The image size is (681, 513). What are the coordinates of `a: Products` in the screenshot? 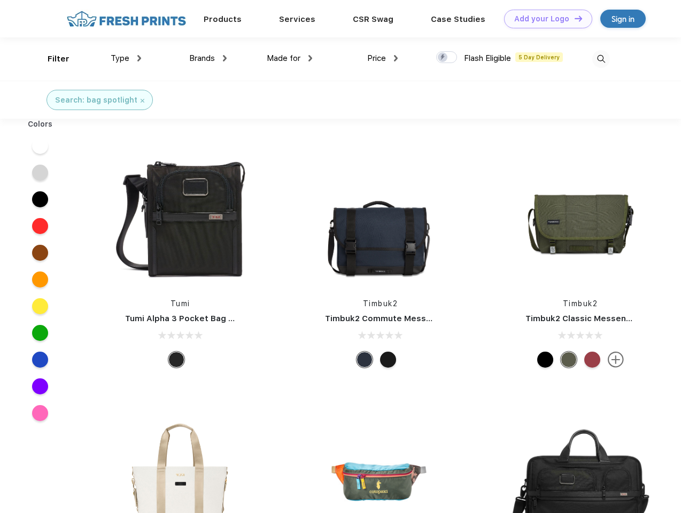 It's located at (222, 19).